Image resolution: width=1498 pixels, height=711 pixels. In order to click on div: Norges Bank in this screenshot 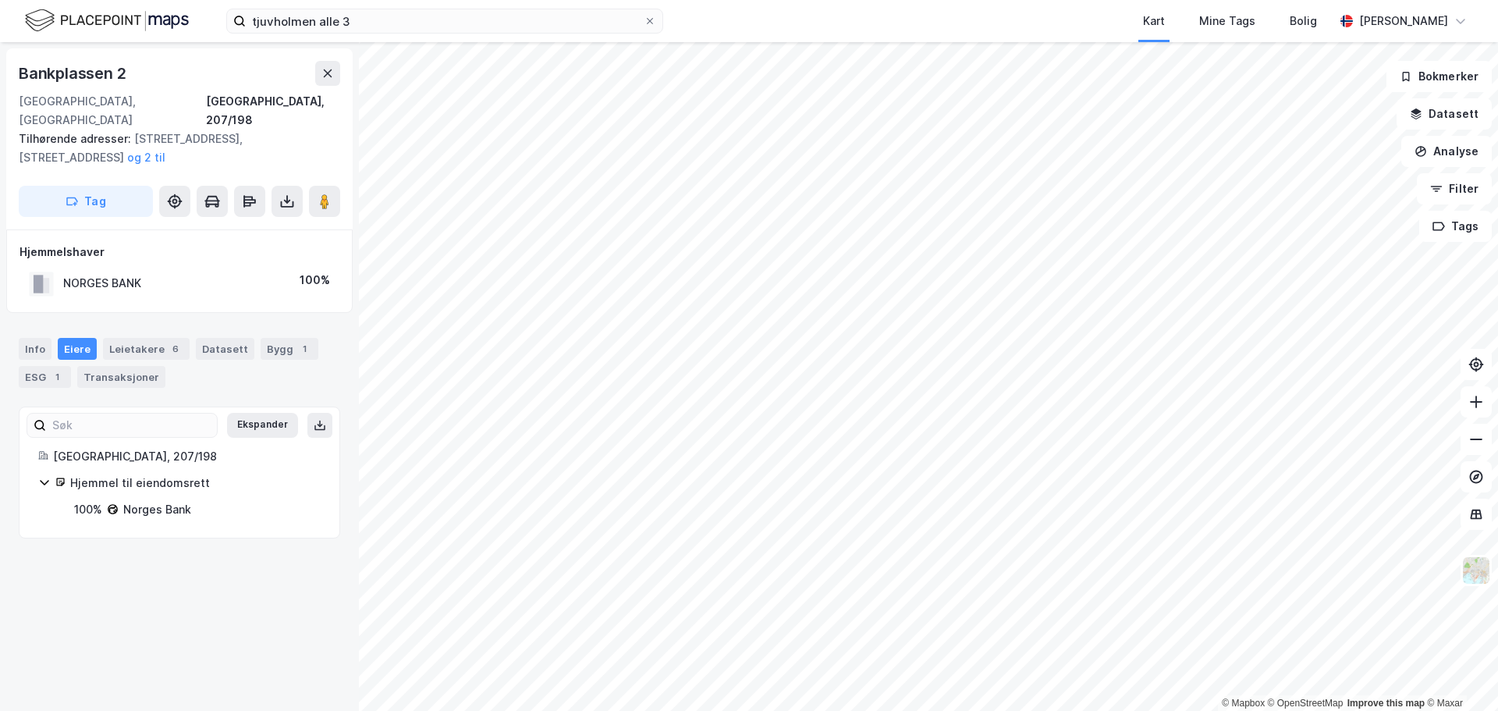, I will do `click(157, 509)`.